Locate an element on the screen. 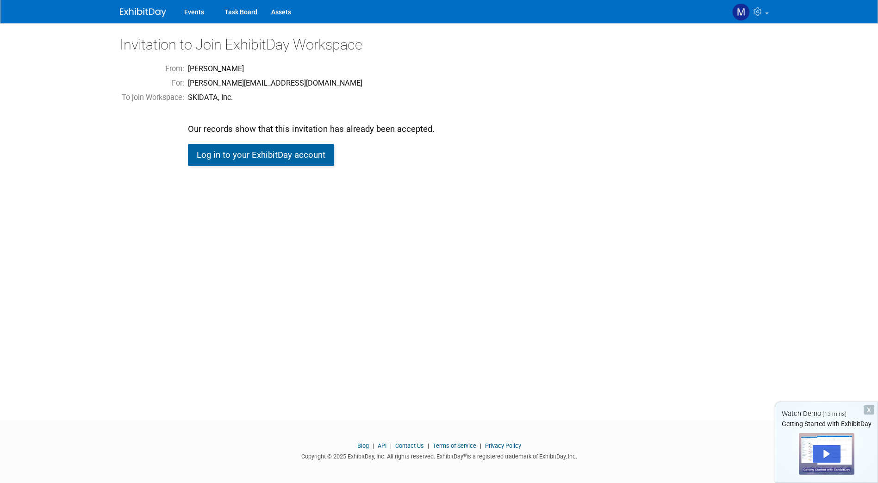  td: To join Workspace: is located at coordinates (153, 98).